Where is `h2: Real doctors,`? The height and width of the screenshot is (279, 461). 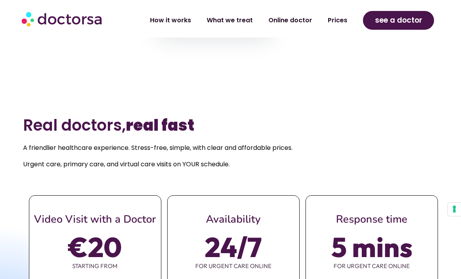 h2: Real doctors, is located at coordinates (231, 125).